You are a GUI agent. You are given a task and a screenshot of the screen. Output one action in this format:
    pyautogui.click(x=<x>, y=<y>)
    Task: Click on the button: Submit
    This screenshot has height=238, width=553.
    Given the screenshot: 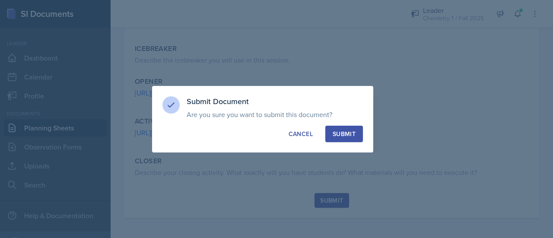 What is the action you would take?
    pyautogui.click(x=344, y=134)
    